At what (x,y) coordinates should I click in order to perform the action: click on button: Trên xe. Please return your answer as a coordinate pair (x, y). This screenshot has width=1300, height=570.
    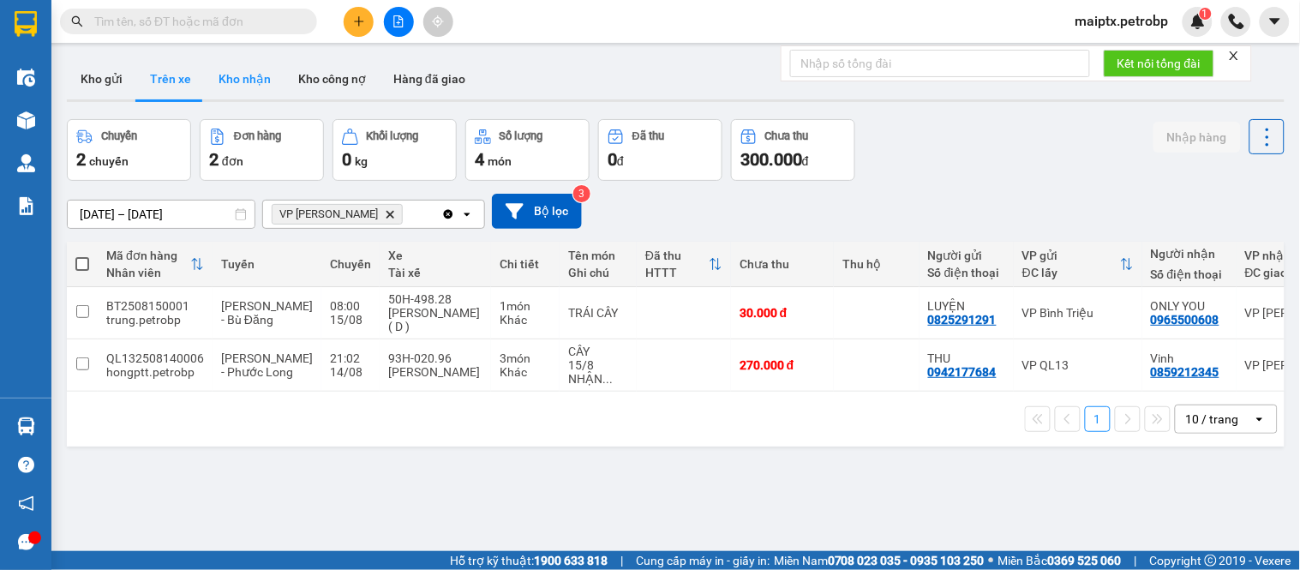
    Looking at the image, I should click on (171, 79).